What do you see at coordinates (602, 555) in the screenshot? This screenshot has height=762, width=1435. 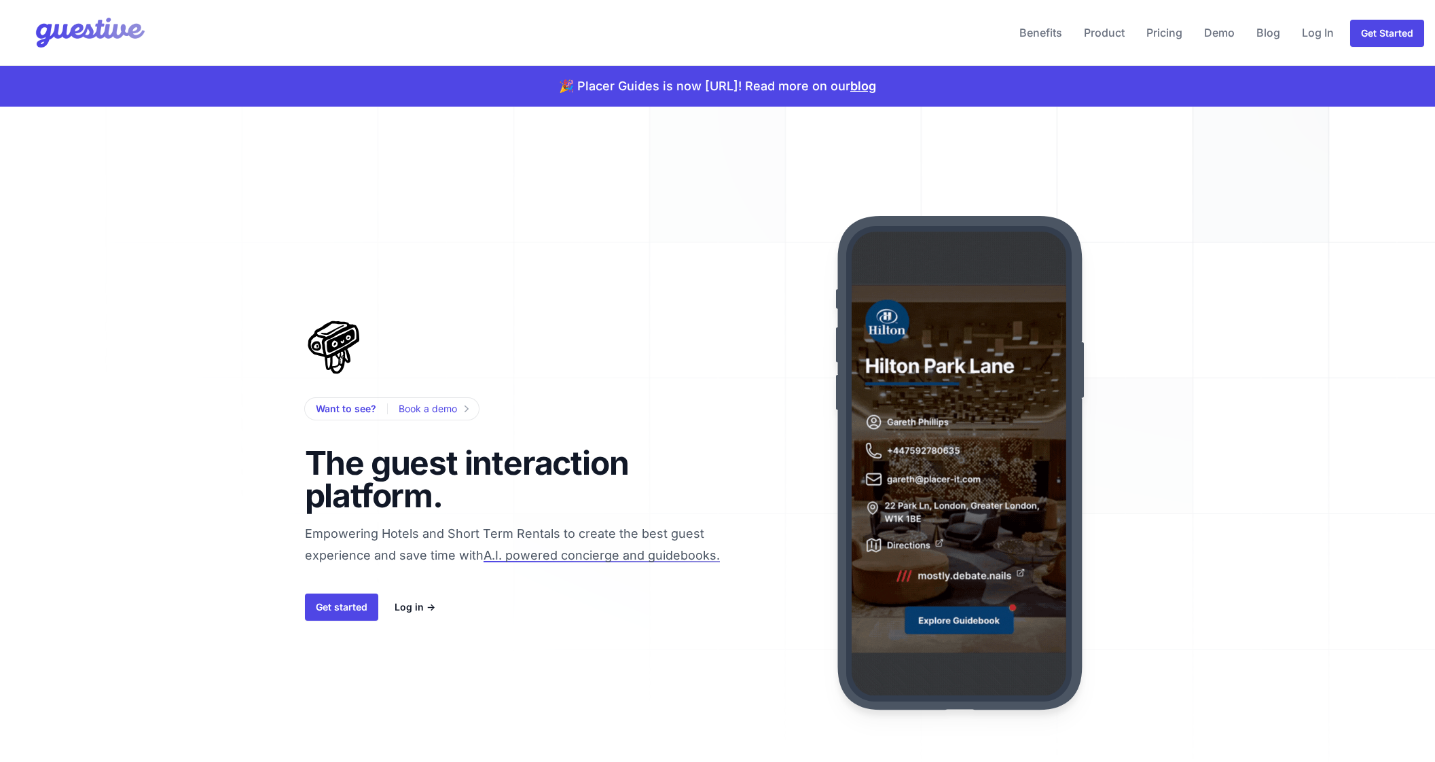 I see `span: A.I. powered concierge and guidebooks.` at bounding box center [602, 555].